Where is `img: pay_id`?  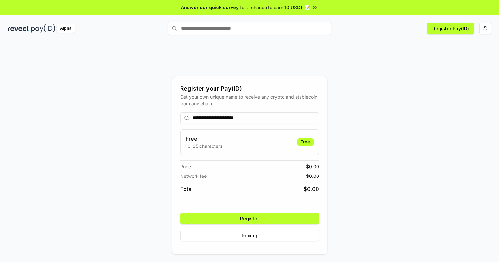
img: pay_id is located at coordinates (43, 28).